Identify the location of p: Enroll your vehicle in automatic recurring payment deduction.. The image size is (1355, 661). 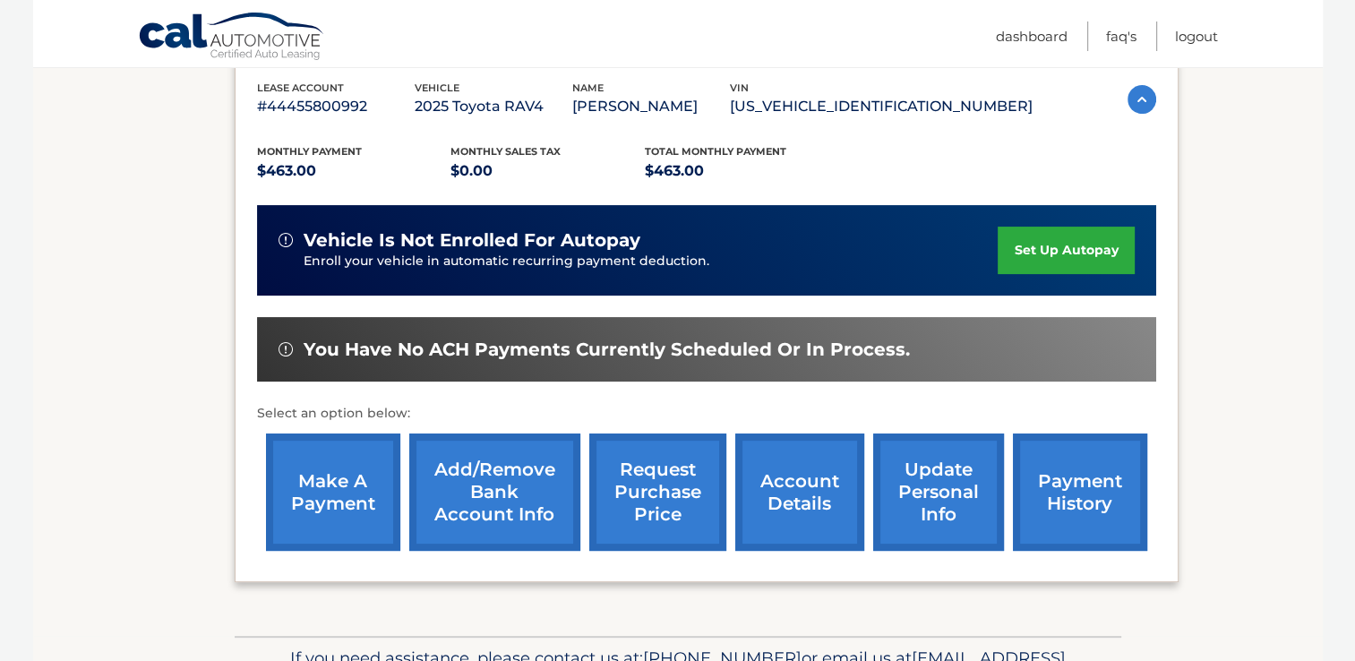
(651, 261).